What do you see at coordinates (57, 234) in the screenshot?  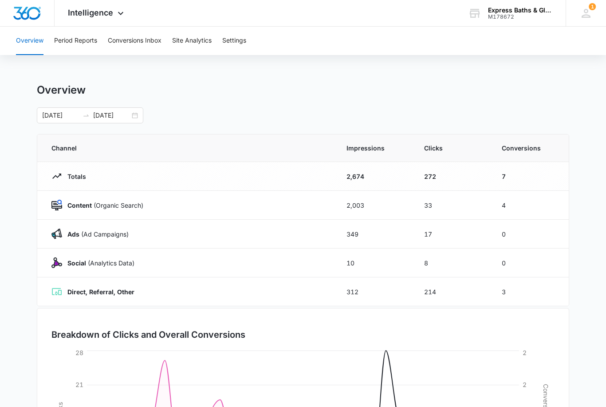 I see `img: Ads` at bounding box center [57, 234].